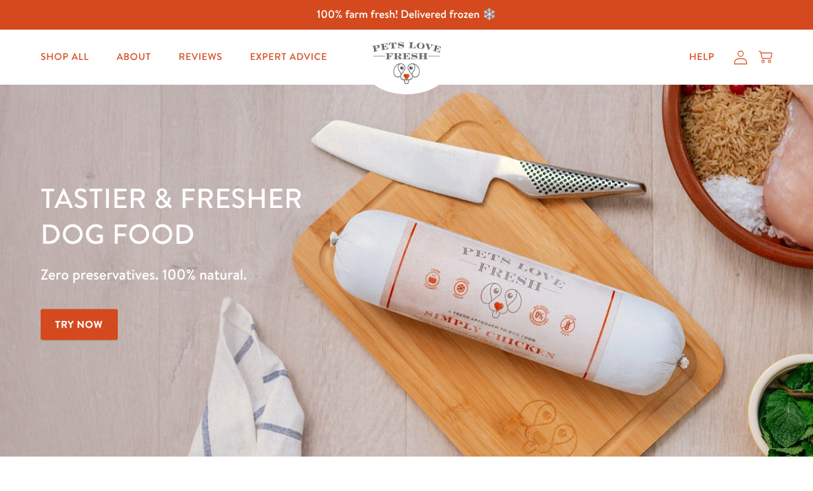  I want to click on a: Try Now, so click(79, 325).